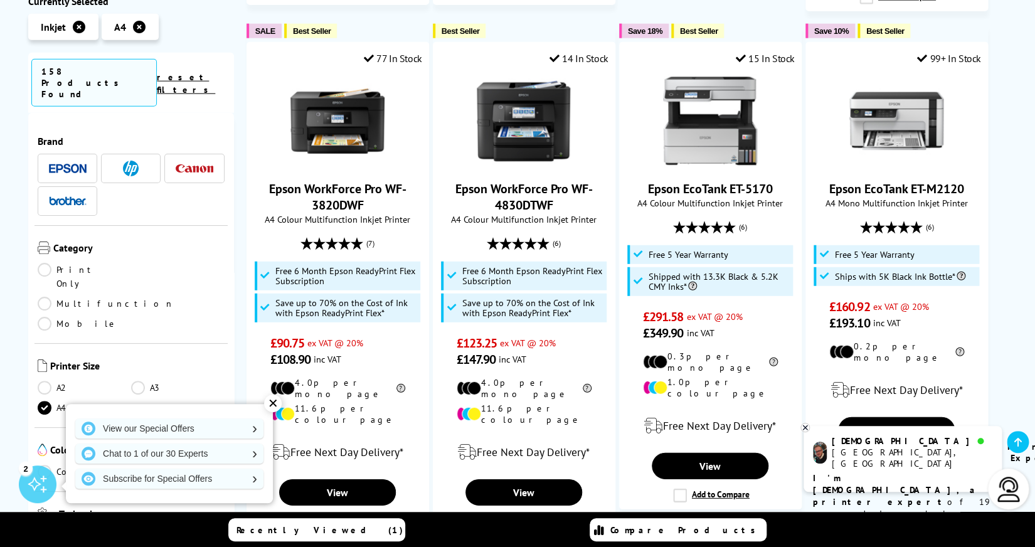 This screenshot has width=1035, height=547. Describe the element at coordinates (53, 27) in the screenshot. I see `span: Inkjet` at that location.